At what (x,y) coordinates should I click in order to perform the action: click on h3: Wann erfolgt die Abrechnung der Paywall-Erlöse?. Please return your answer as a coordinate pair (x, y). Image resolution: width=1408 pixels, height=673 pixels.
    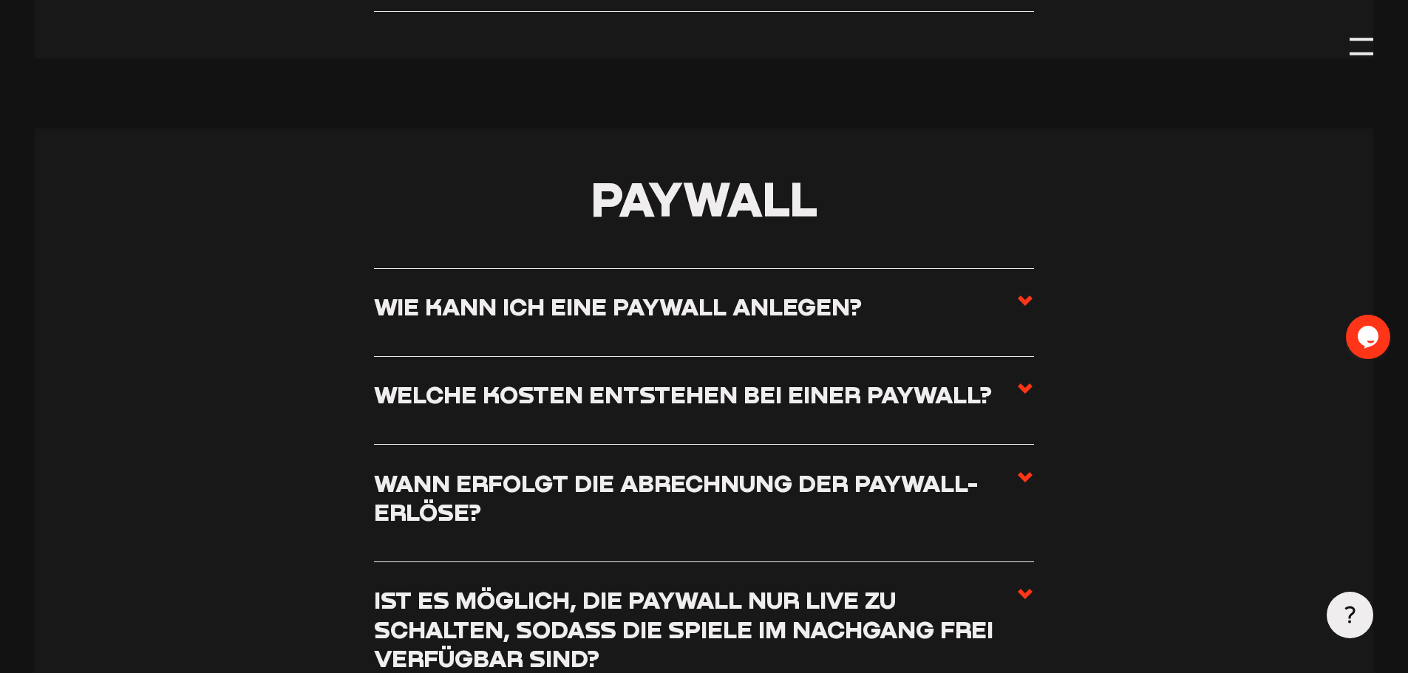
    Looking at the image, I should click on (695, 497).